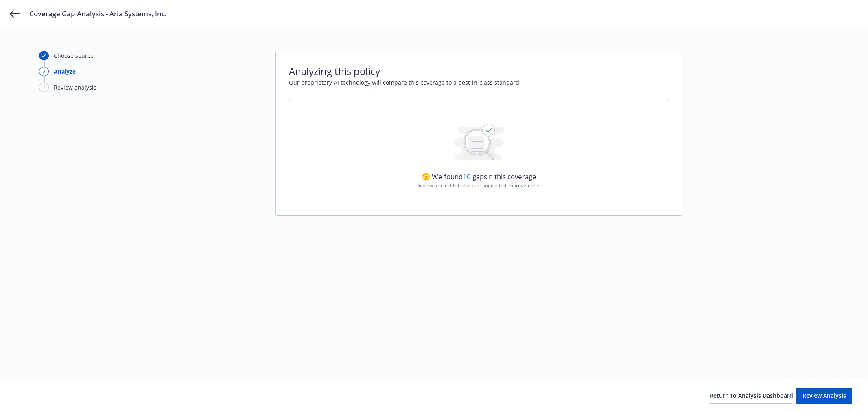  I want to click on span: 🫣 We found gaps in this coverage, so click(479, 176).